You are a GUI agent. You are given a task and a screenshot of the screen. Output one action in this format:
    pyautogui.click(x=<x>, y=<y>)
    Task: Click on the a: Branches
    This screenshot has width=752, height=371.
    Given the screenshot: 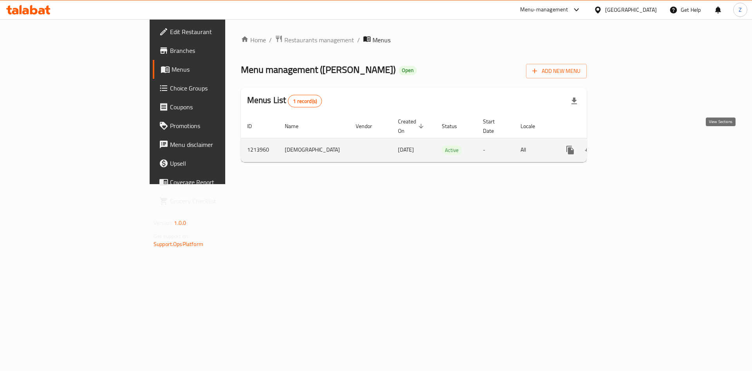 What is the action you would take?
    pyautogui.click(x=214, y=51)
    